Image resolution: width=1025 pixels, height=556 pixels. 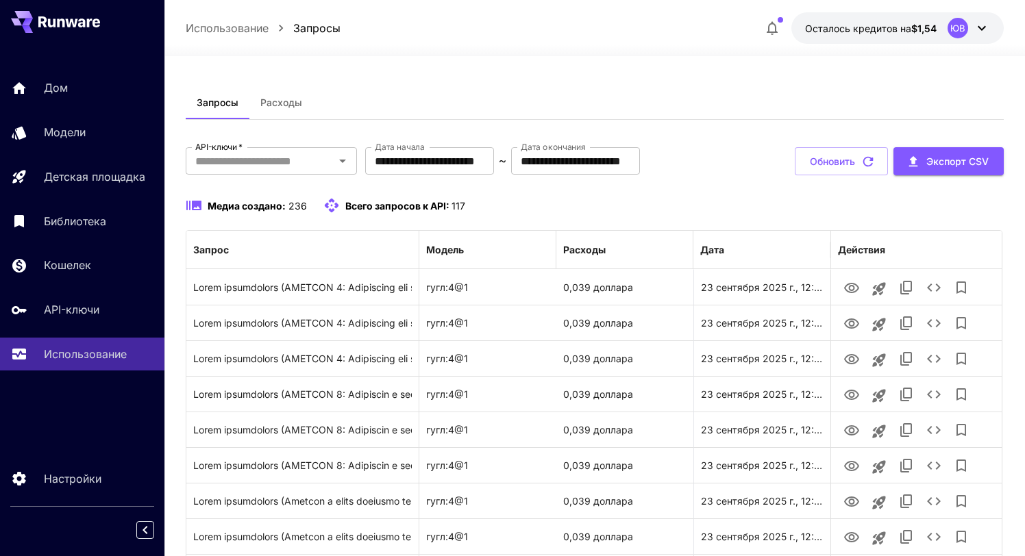 I want to click on font: Использование, so click(x=227, y=28).